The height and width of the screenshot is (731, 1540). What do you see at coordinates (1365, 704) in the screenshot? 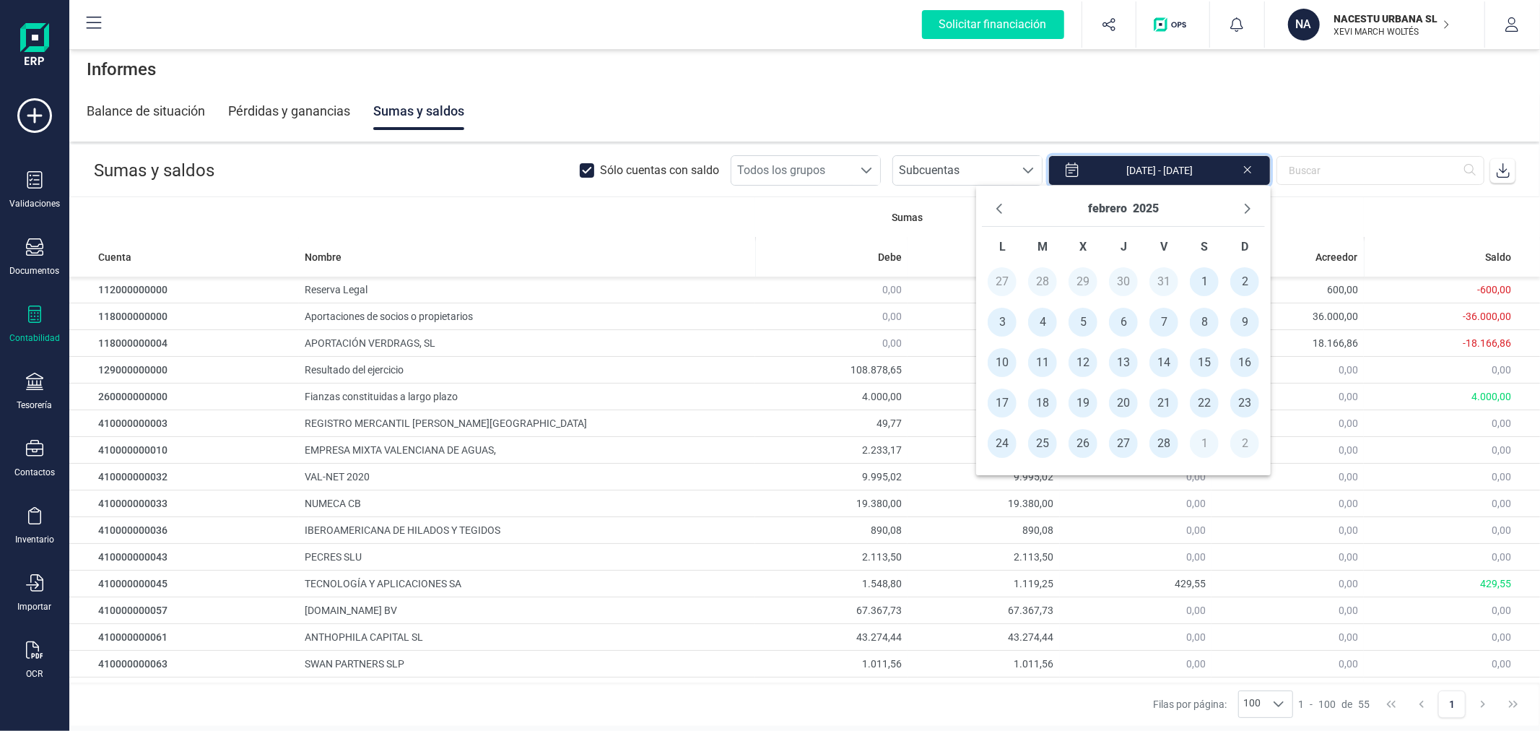
I see `span: 55` at bounding box center [1365, 704].